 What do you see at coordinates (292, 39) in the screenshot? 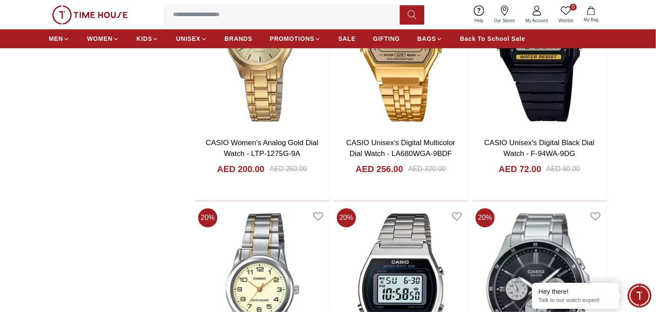
I see `span: PROMOTIONS` at bounding box center [292, 39].